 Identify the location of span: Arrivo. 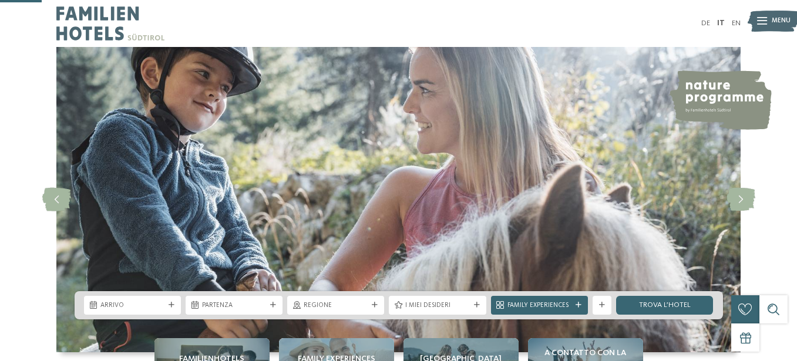
(132, 306).